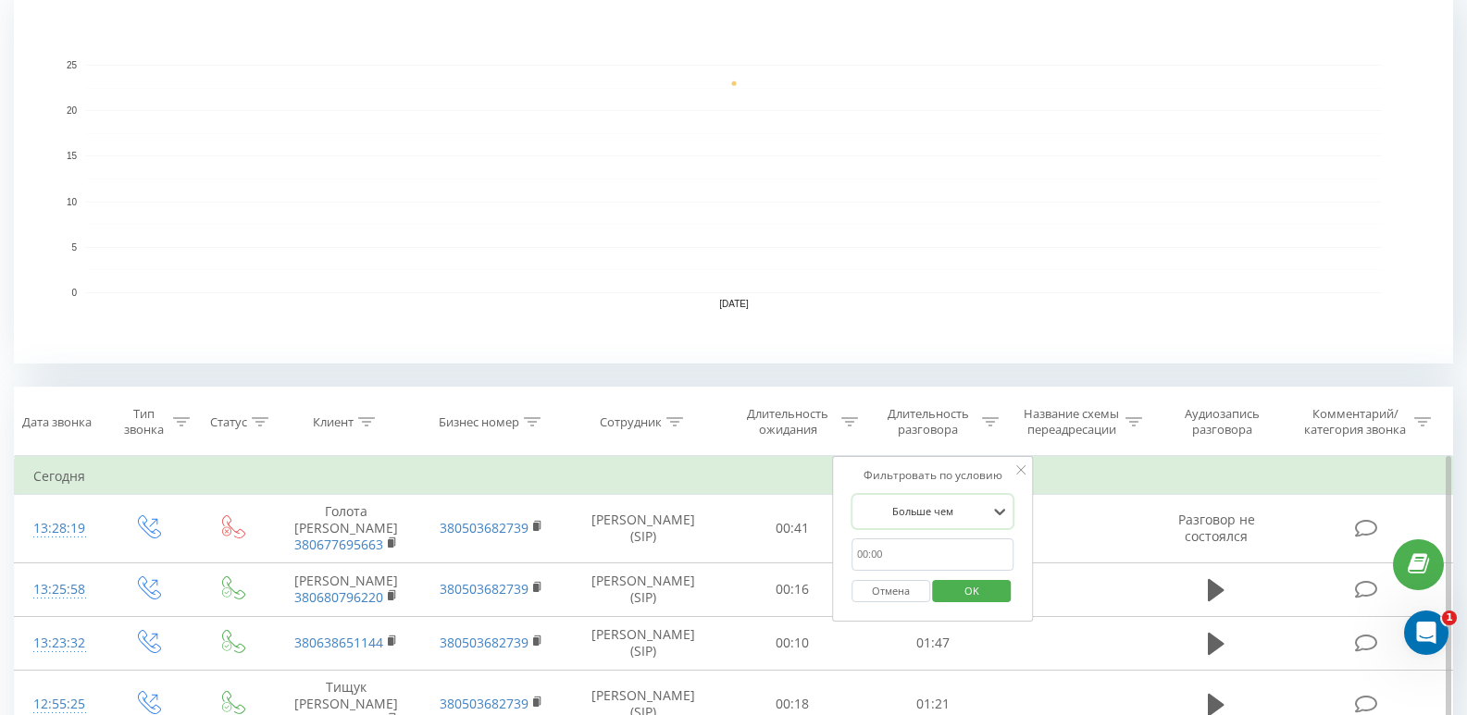  I want to click on div: Комментарий/категория звонка, so click(1355, 422).